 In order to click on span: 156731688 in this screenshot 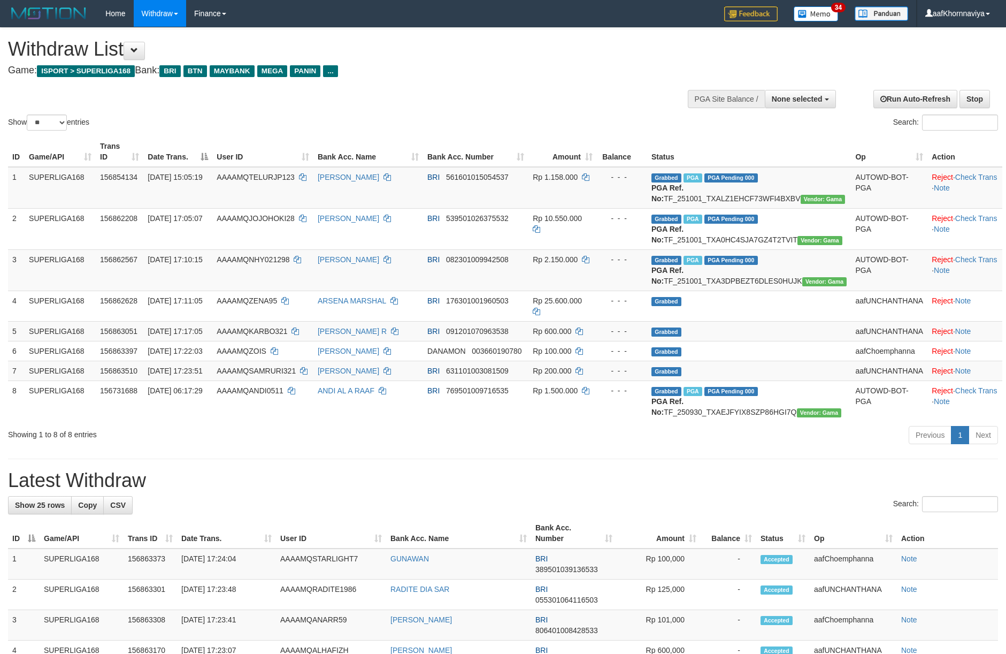, I will do `click(119, 390)`.